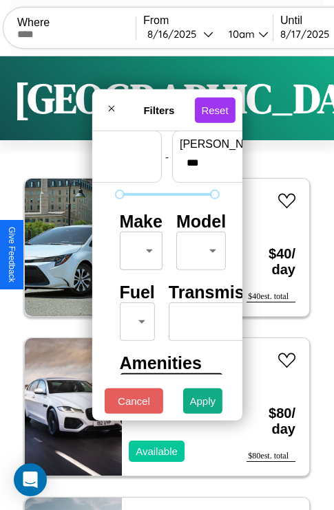 The image size is (334, 510). I want to click on button: Apply, so click(203, 401).